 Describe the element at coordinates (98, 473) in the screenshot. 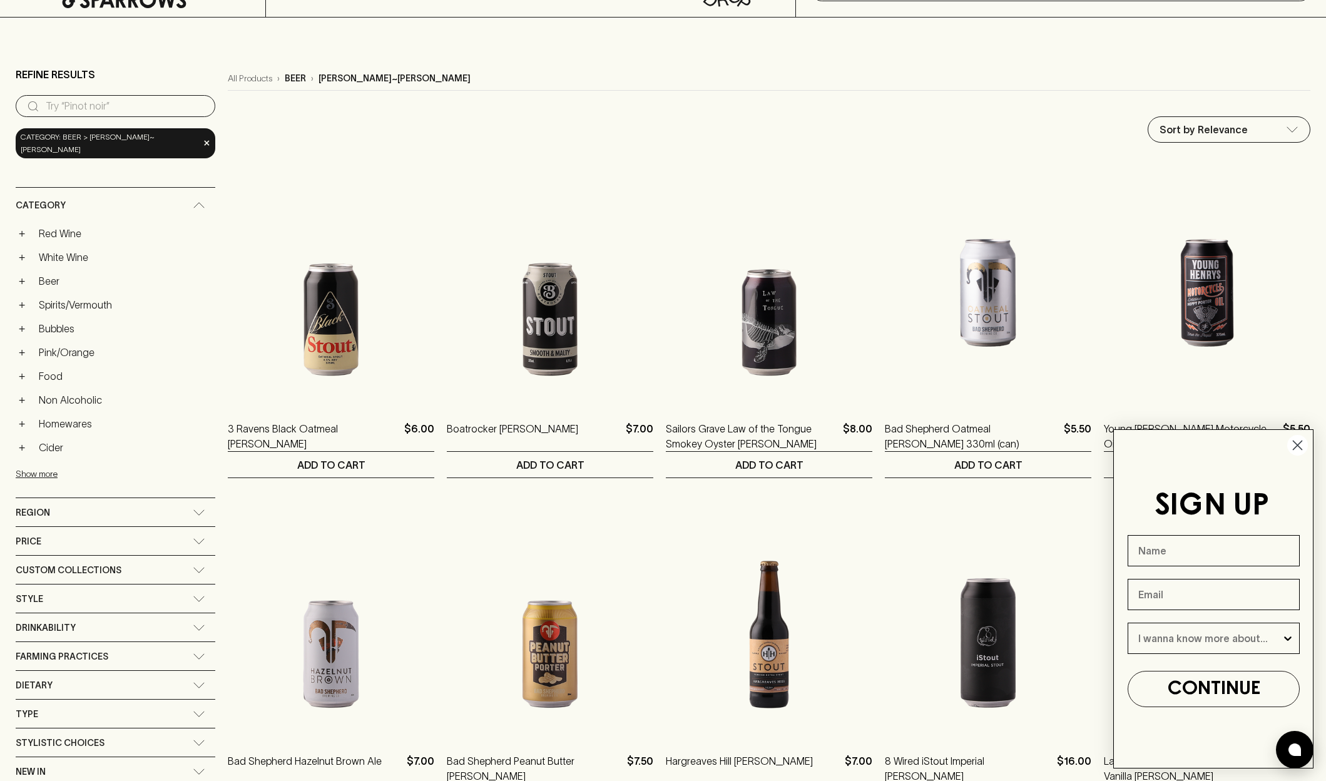

I see `button: Show more` at that location.